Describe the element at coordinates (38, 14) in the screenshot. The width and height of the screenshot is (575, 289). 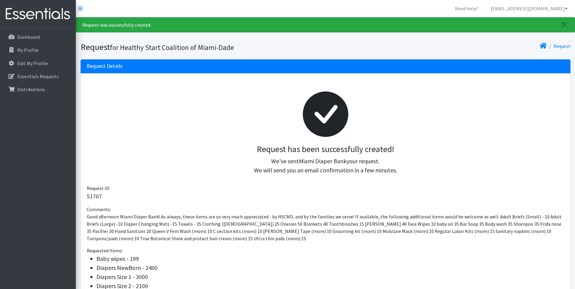
I see `img: HumanEssentials` at that location.